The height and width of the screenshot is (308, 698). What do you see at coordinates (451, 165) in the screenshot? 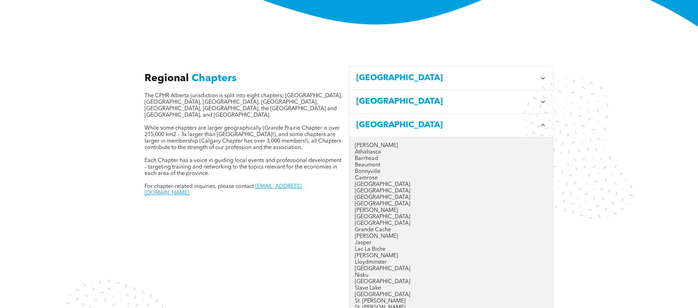
I see `p: Beaumont` at bounding box center [451, 165].